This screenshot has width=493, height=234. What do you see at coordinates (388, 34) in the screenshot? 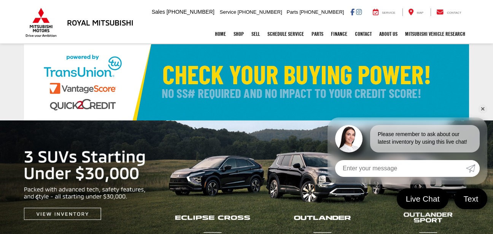
I see `a: About Us` at bounding box center [388, 34].